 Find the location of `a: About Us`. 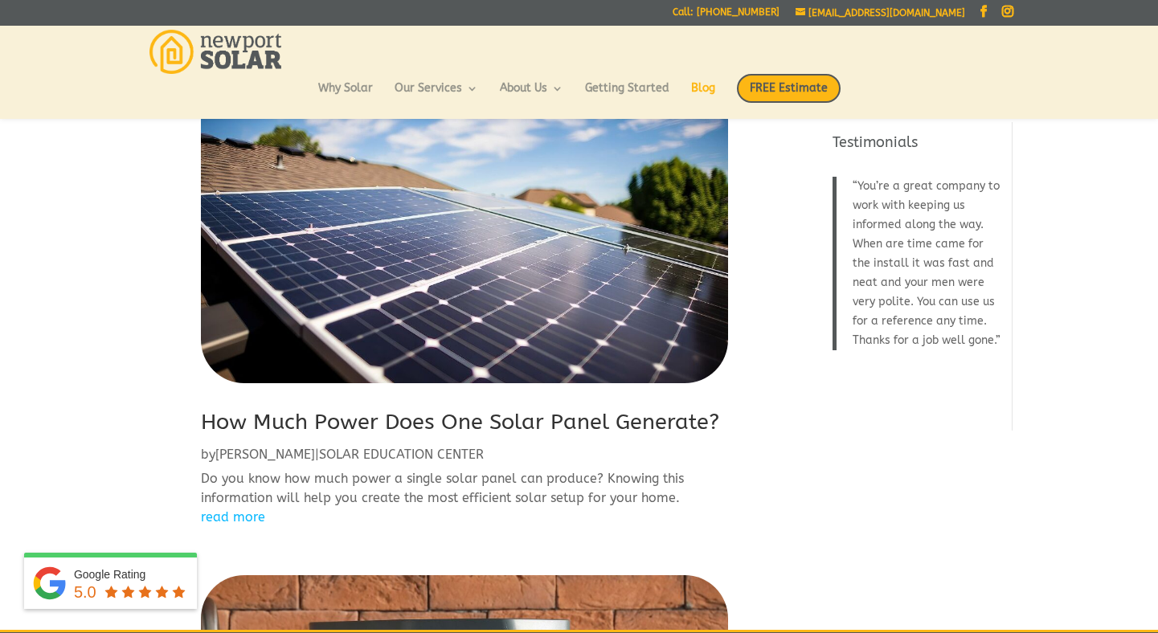

a: About Us is located at coordinates (531, 96).